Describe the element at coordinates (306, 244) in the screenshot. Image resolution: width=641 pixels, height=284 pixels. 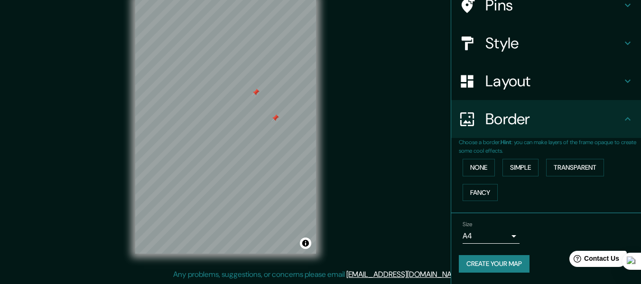
I see `button: Toggle attribution` at that location.